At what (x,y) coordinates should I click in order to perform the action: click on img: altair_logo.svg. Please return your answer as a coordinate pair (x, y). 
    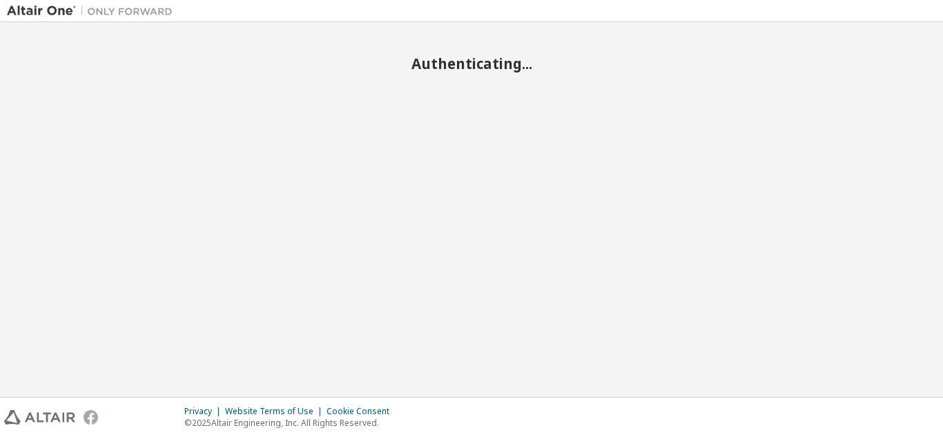
    Looking at the image, I should click on (39, 417).